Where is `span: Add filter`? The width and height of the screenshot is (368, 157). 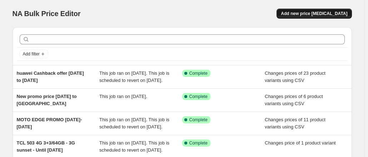
span: Add filter is located at coordinates (31, 54).